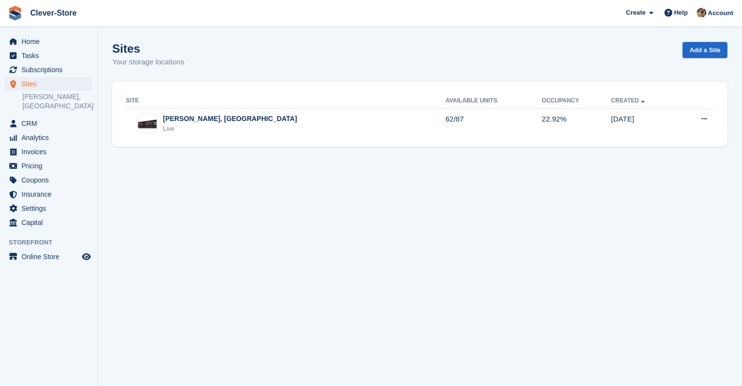 The image size is (742, 386). What do you see at coordinates (51, 70) in the screenshot?
I see `span: Subscriptions` at bounding box center [51, 70].